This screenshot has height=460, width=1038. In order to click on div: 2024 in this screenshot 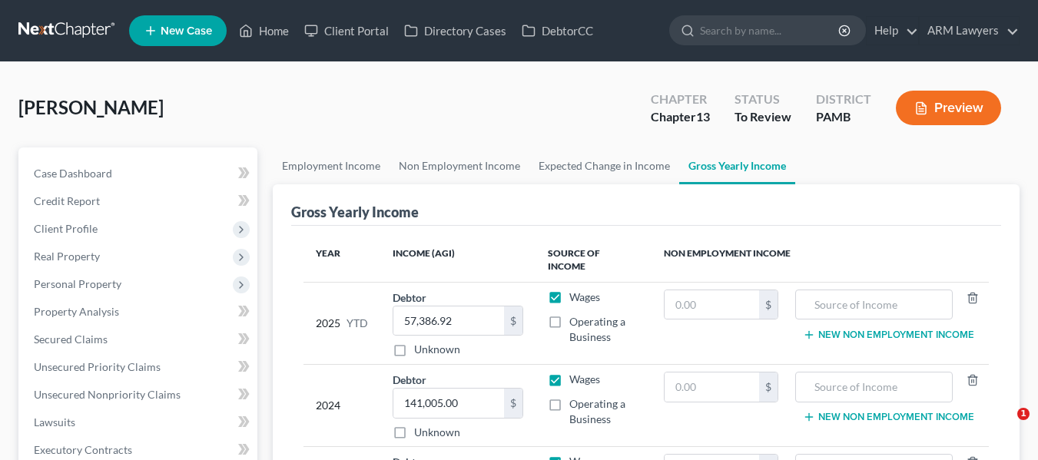, I will do `click(342, 405)`.